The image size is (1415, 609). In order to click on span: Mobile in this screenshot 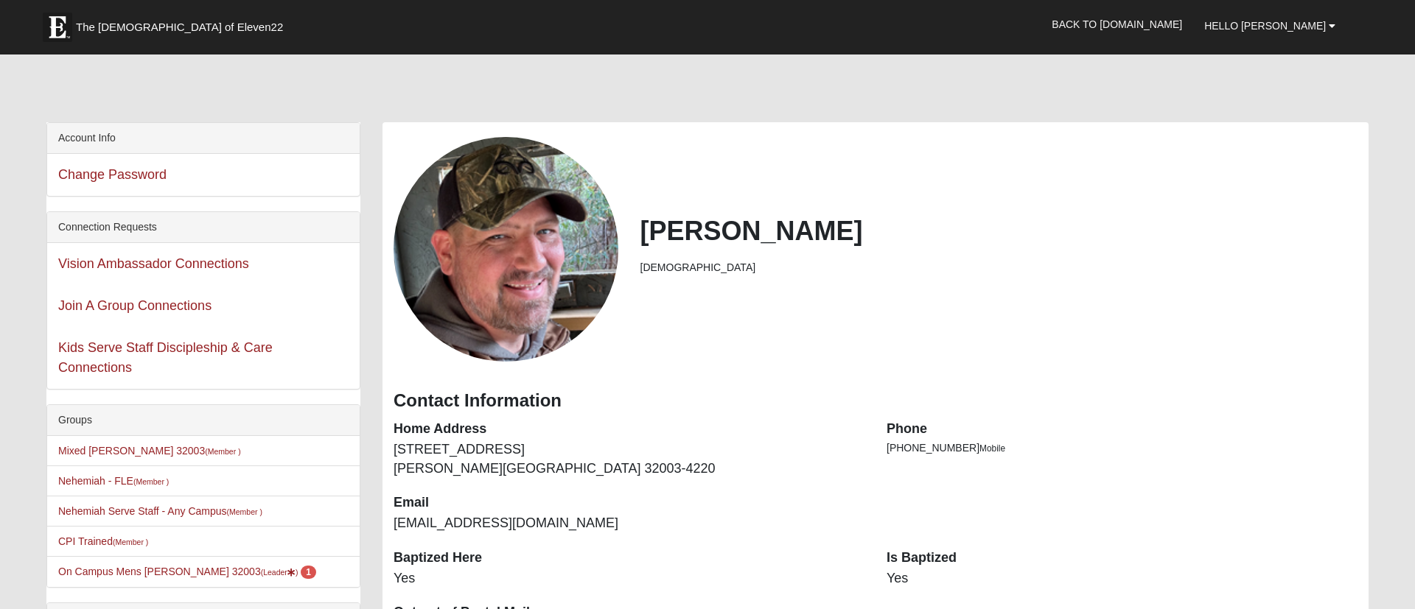, I will do `click(992, 449)`.